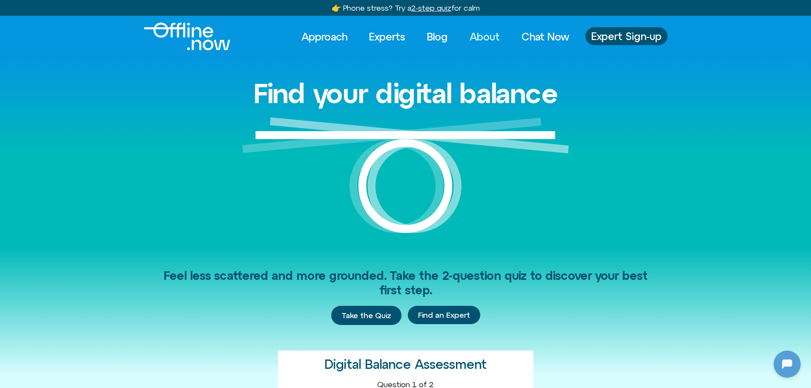 Image resolution: width=811 pixels, height=388 pixels. What do you see at coordinates (387, 37) in the screenshot?
I see `a: Experts` at bounding box center [387, 37].